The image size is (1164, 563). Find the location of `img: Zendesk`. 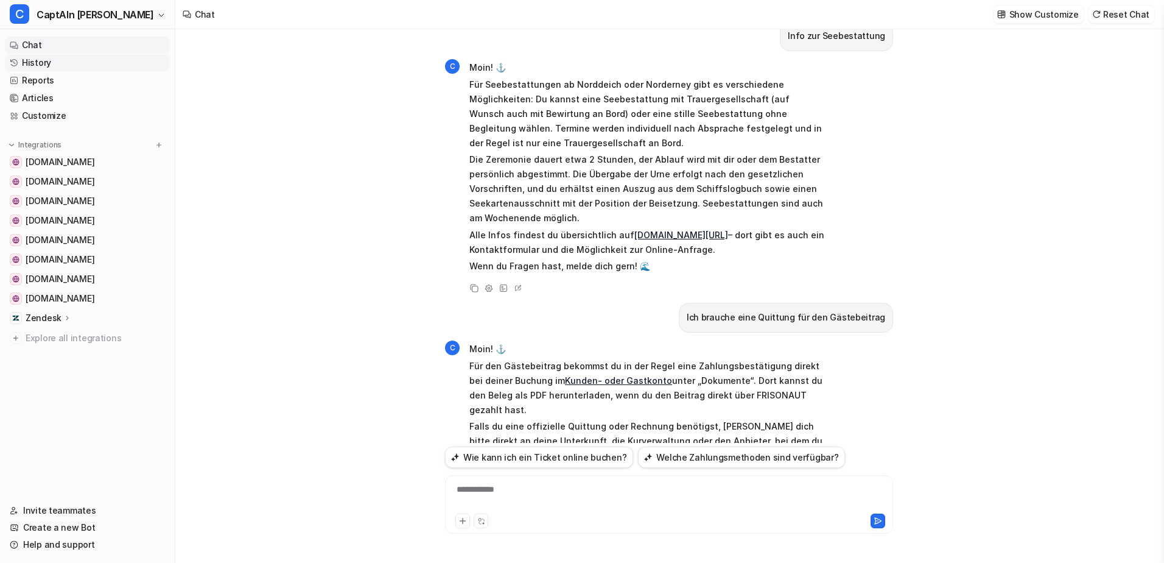

img: Zendesk is located at coordinates (16, 318).